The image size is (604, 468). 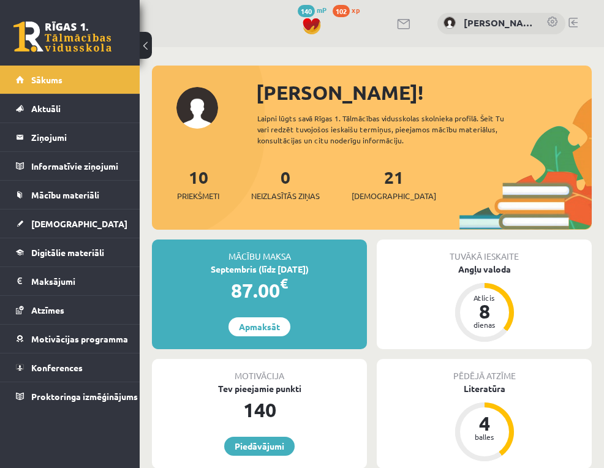 I want to click on span: Atzīmes, so click(x=48, y=310).